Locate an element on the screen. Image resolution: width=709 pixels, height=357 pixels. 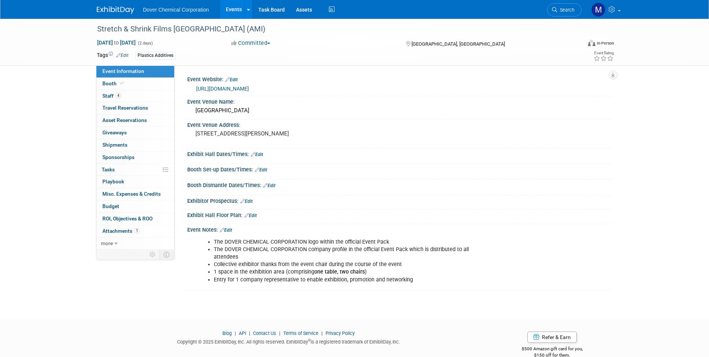
li: 1 space in the exhibition area (comprising ) is located at coordinates (370, 272).